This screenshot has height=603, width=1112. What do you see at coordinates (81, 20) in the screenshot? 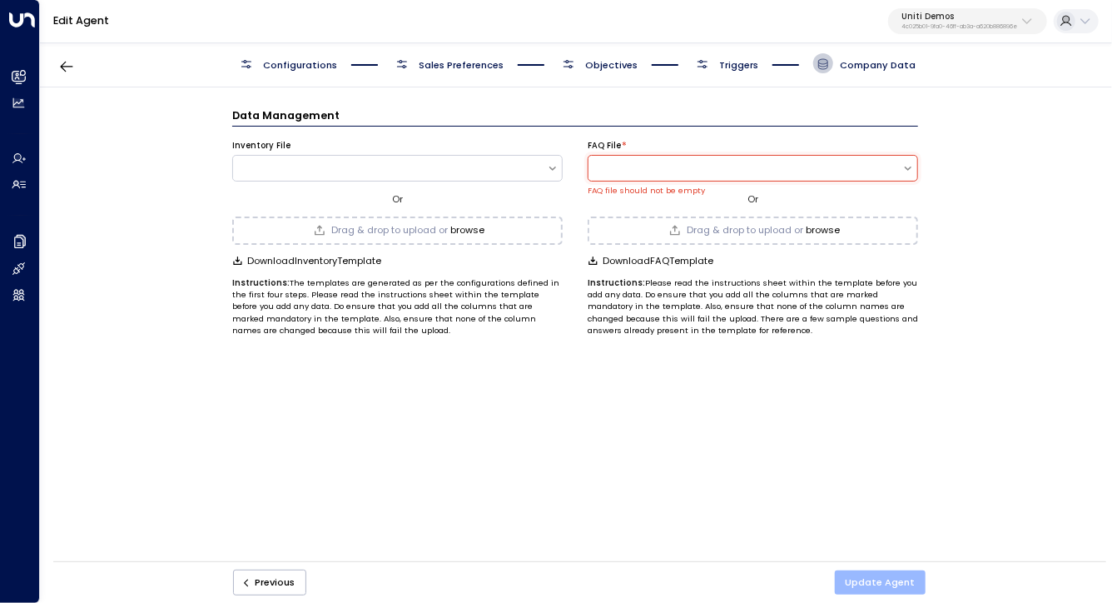
I see `a: Edit Agent` at bounding box center [81, 20].